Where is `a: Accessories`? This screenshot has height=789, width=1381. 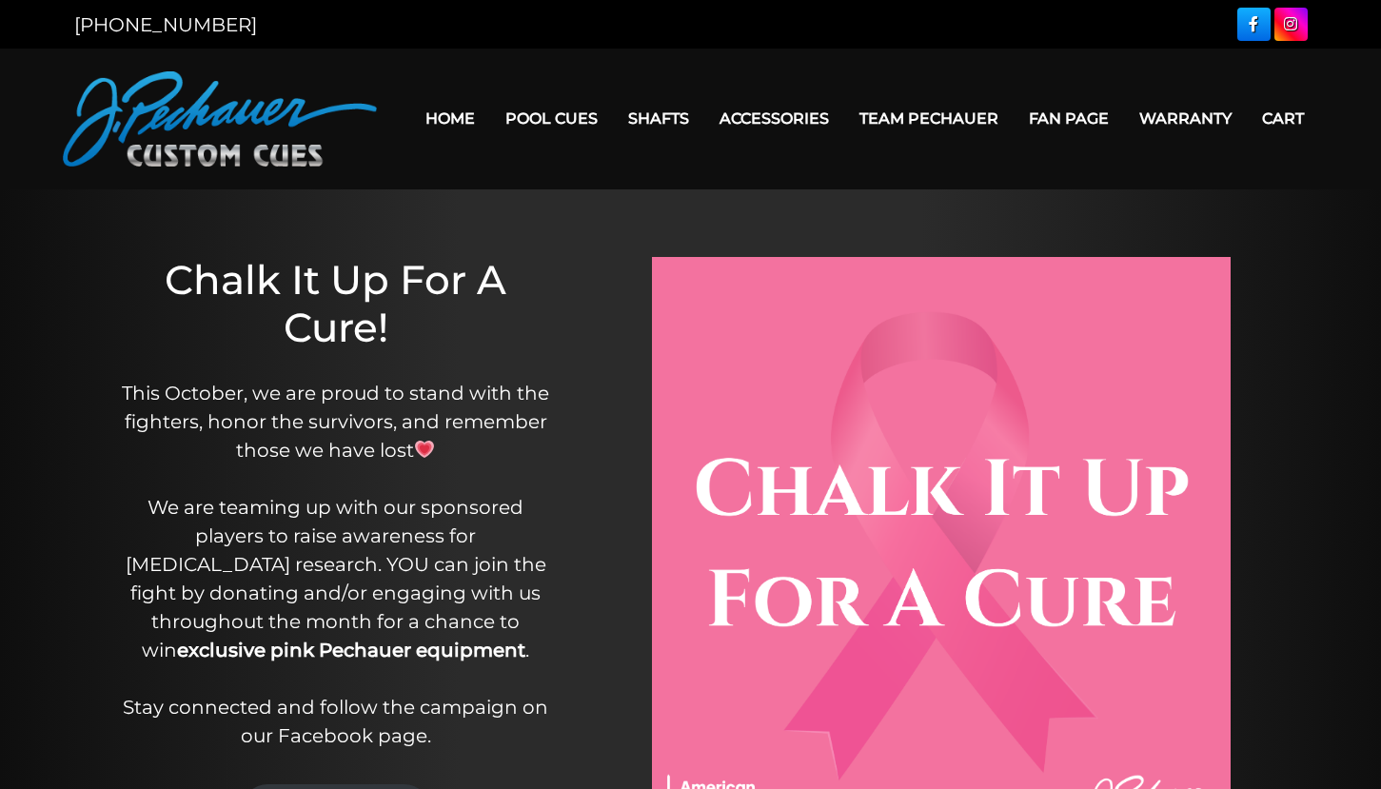 a: Accessories is located at coordinates (774, 118).